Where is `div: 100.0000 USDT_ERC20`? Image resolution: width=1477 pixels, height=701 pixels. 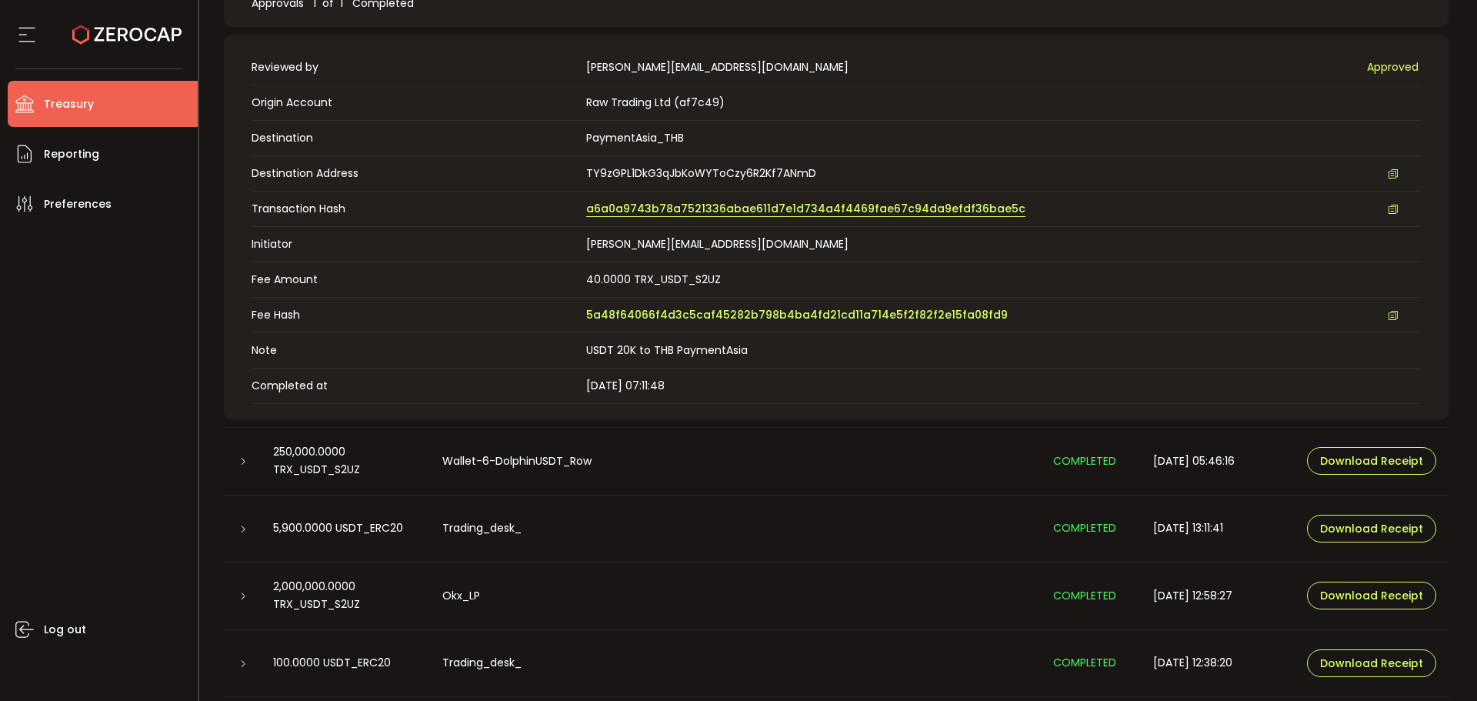 div: 100.0000 USDT_ERC20 is located at coordinates (345, 662).